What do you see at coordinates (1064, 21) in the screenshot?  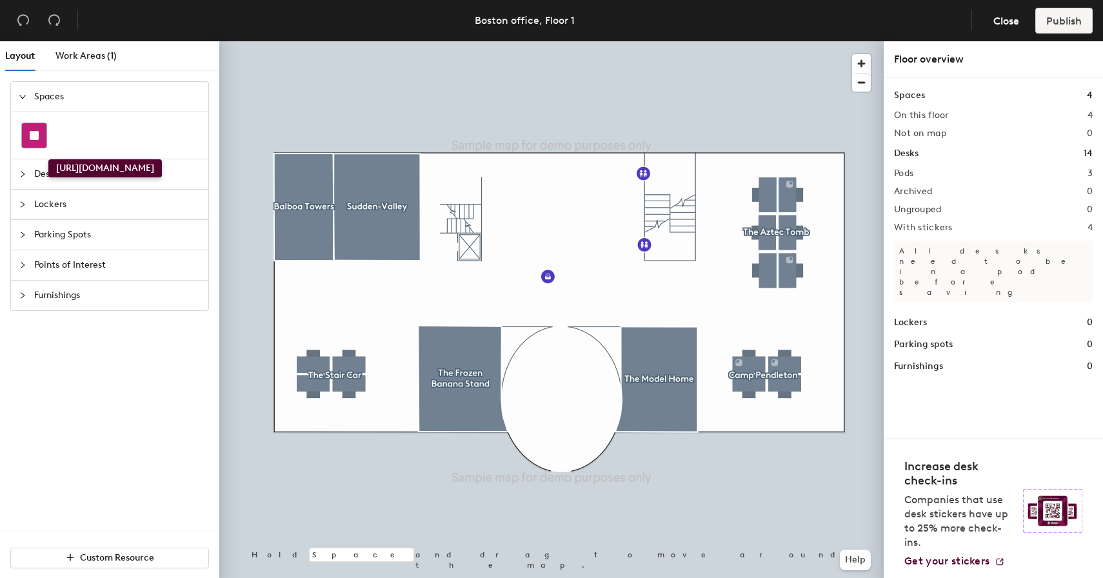 I see `button: Publish` at bounding box center [1064, 21].